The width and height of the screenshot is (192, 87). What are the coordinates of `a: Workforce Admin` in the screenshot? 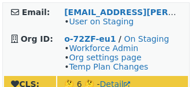 It's located at (104, 48).